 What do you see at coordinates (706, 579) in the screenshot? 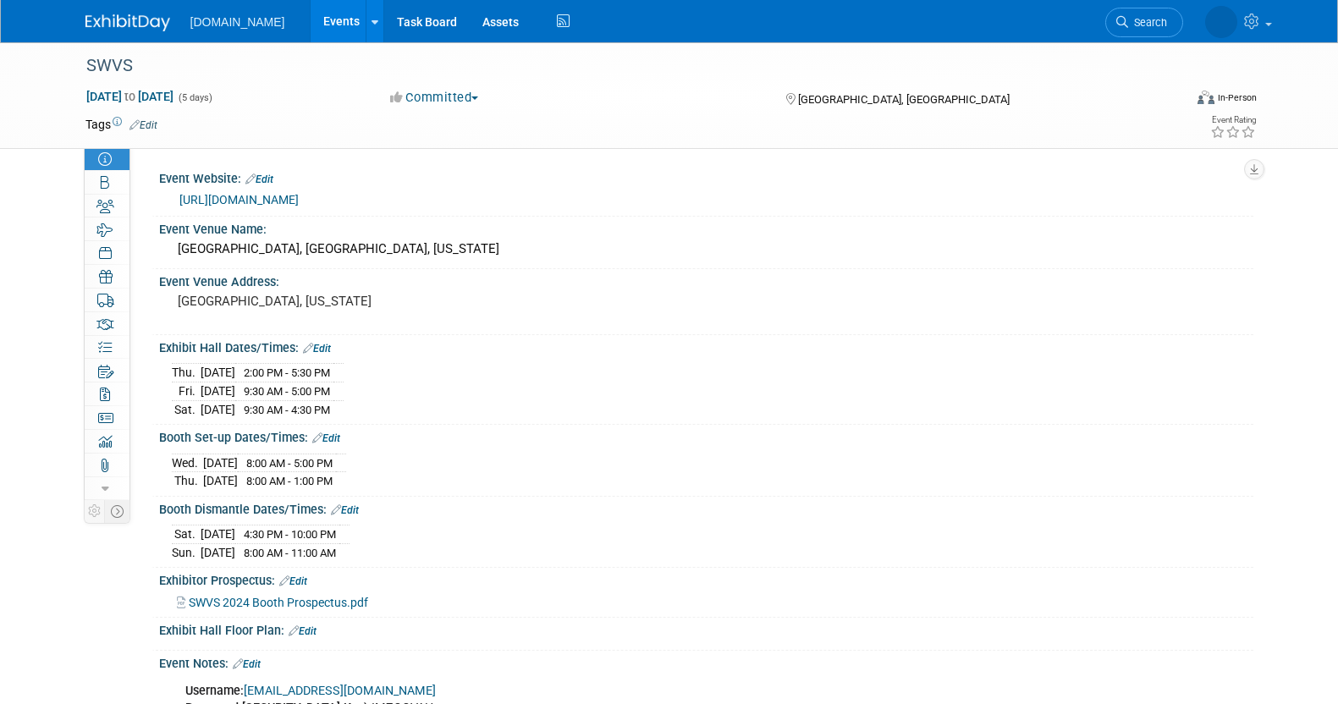
I see `div: Exhibitor Prospectus:` at bounding box center [706, 579].